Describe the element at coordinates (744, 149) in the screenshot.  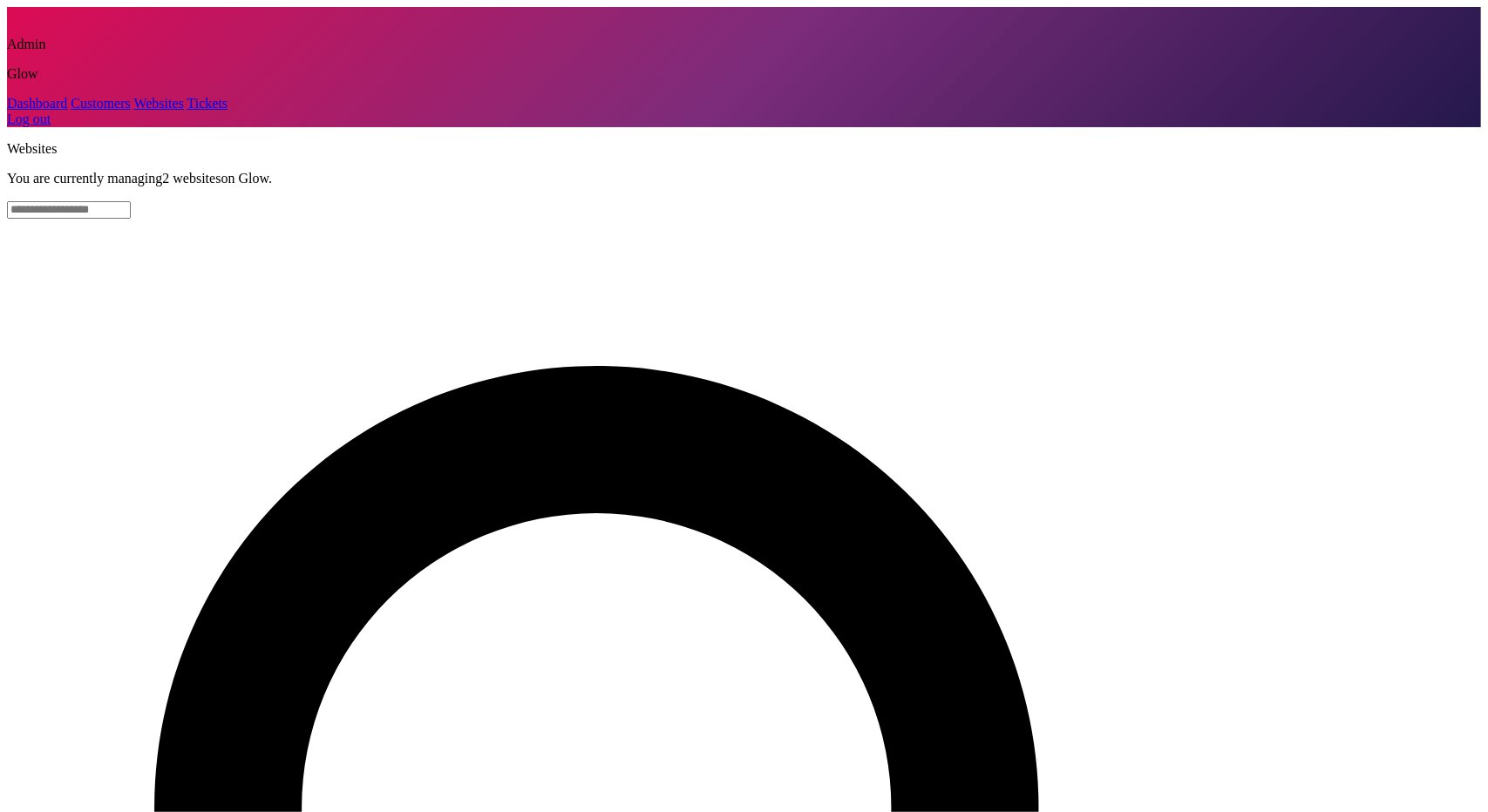
I see `p: Websites` at that location.